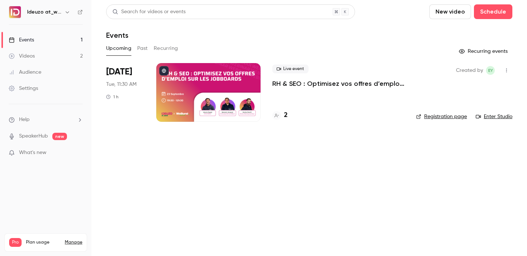  What do you see at coordinates (60, 136) in the screenshot?
I see `span: new` at bounding box center [60, 136].